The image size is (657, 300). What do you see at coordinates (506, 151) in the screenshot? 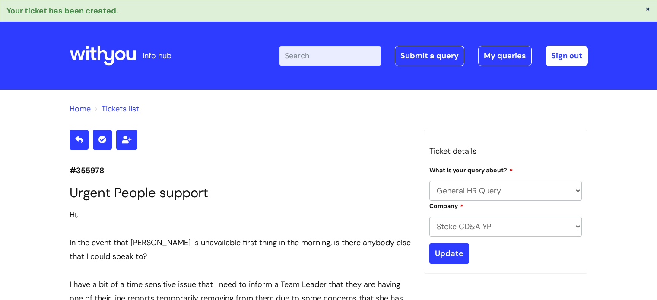
I see `h3: Ticket details` at bounding box center [506, 151].